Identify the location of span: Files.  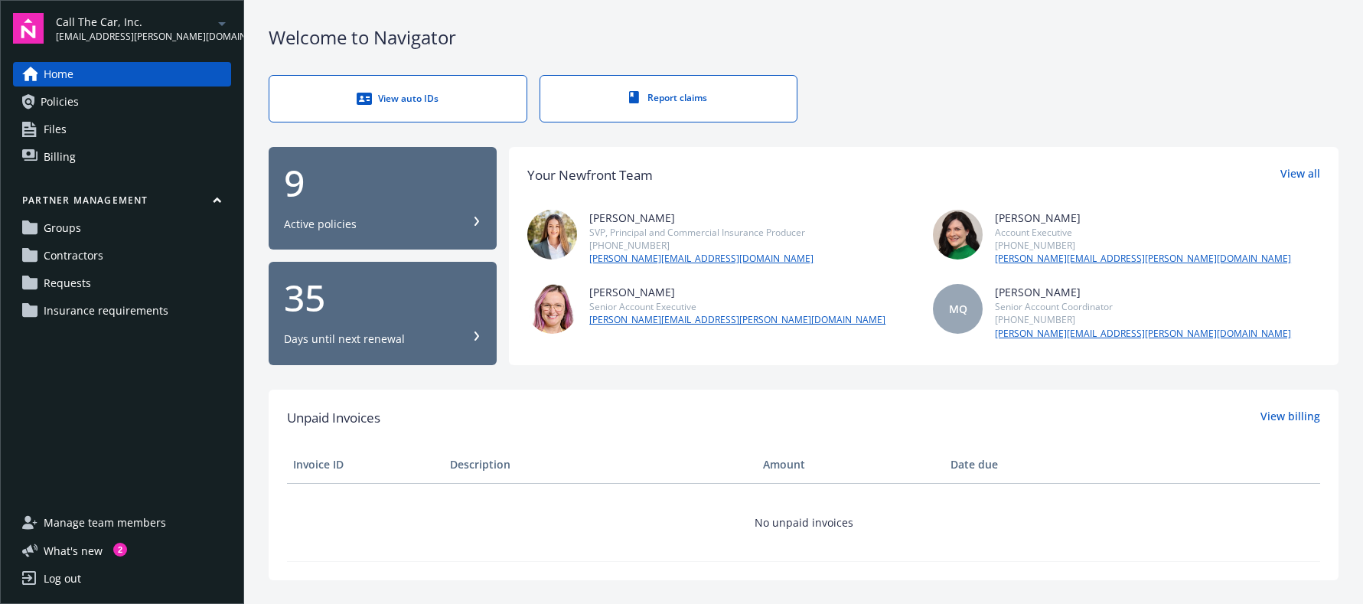
(55, 129).